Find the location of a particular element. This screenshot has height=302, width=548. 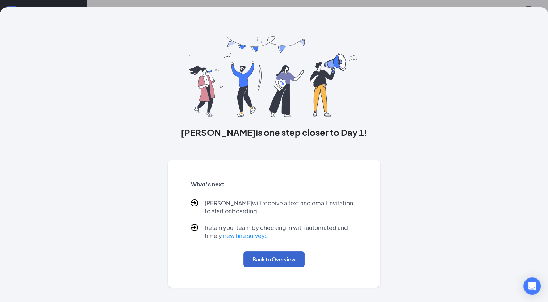

a: new hire surveys is located at coordinates (245, 235).